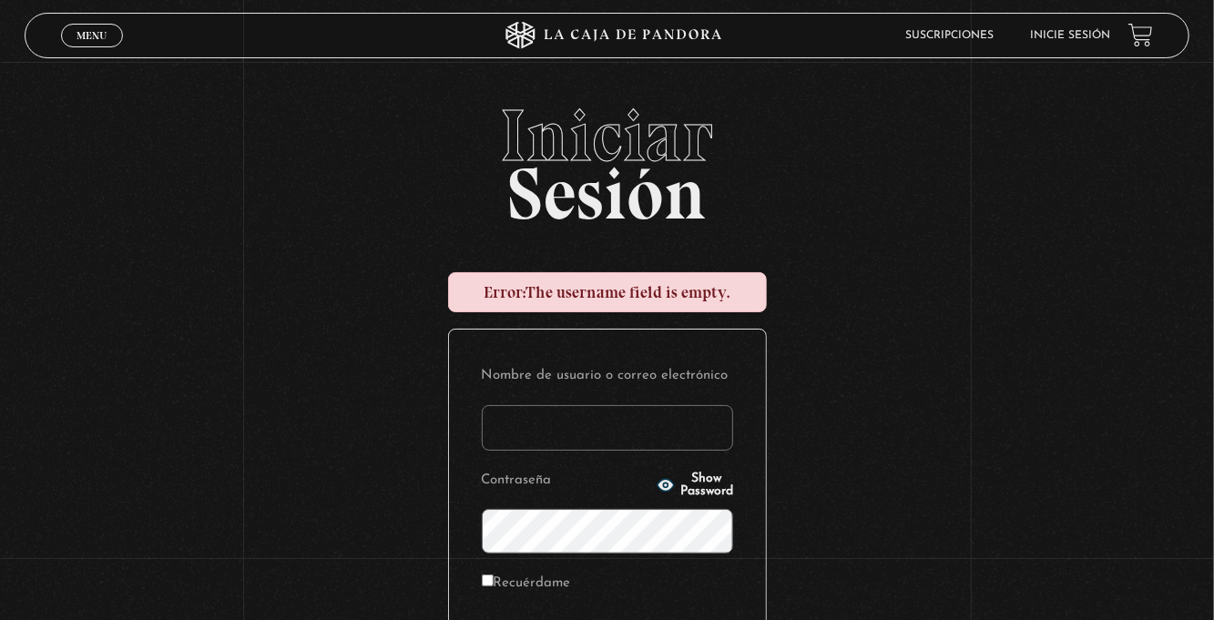 Image resolution: width=1214 pixels, height=620 pixels. I want to click on div: The username field is empty., so click(608, 292).